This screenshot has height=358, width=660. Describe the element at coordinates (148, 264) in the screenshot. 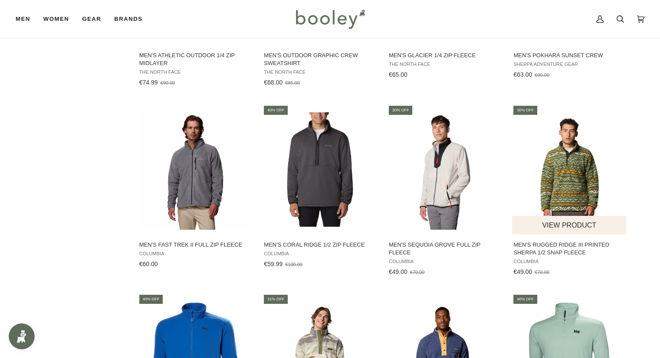

I see `span: €60.00` at that location.